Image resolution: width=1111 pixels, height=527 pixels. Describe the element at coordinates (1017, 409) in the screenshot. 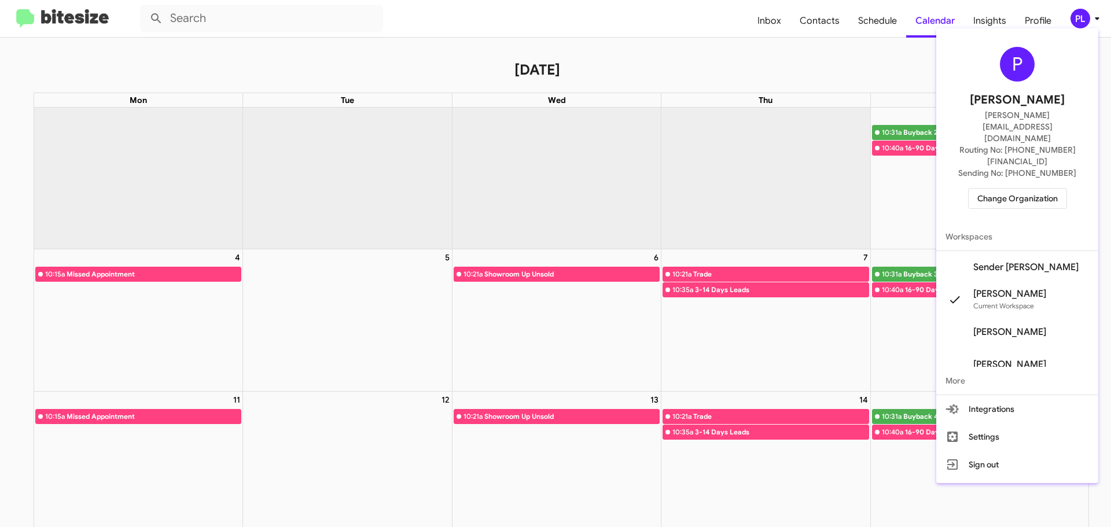

I see `button: Integrations` at that location.